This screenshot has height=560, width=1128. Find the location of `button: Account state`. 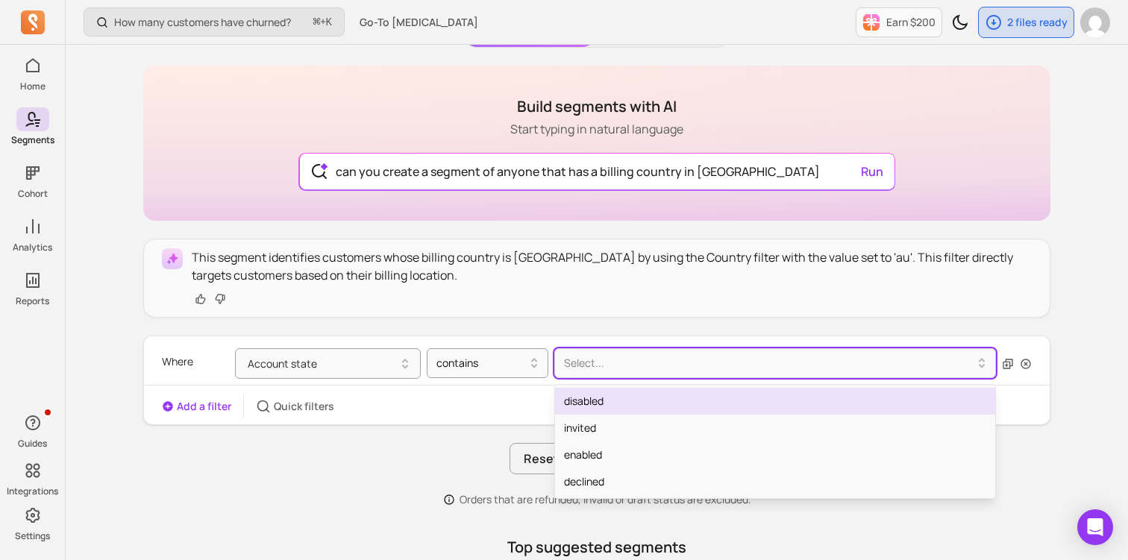

button: Account state is located at coordinates (328, 363).